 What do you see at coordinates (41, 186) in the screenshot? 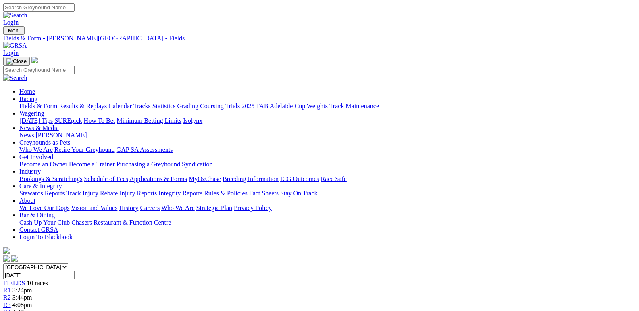
I see `a: Care & Integrity` at bounding box center [41, 186].